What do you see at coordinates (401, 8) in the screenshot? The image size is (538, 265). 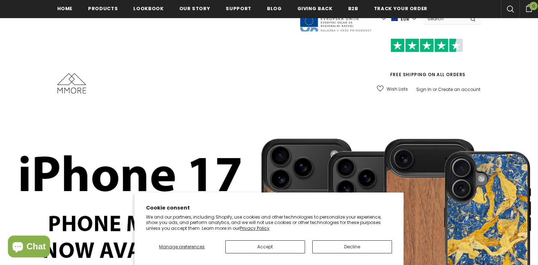 I see `span: Track your order` at bounding box center [401, 8].